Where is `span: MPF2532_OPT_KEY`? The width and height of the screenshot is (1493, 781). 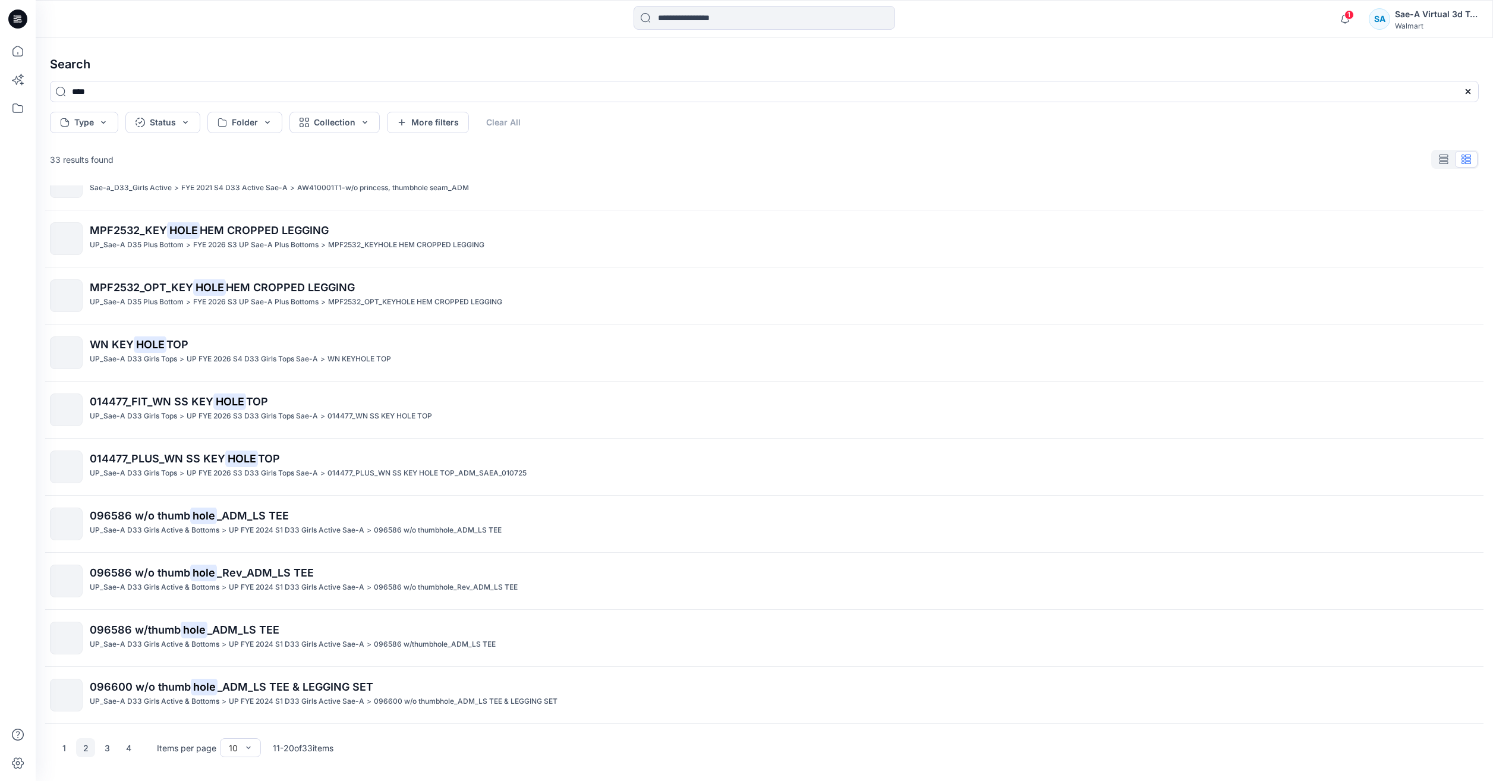 span: MPF2532_OPT_KEY is located at coordinates (141, 287).